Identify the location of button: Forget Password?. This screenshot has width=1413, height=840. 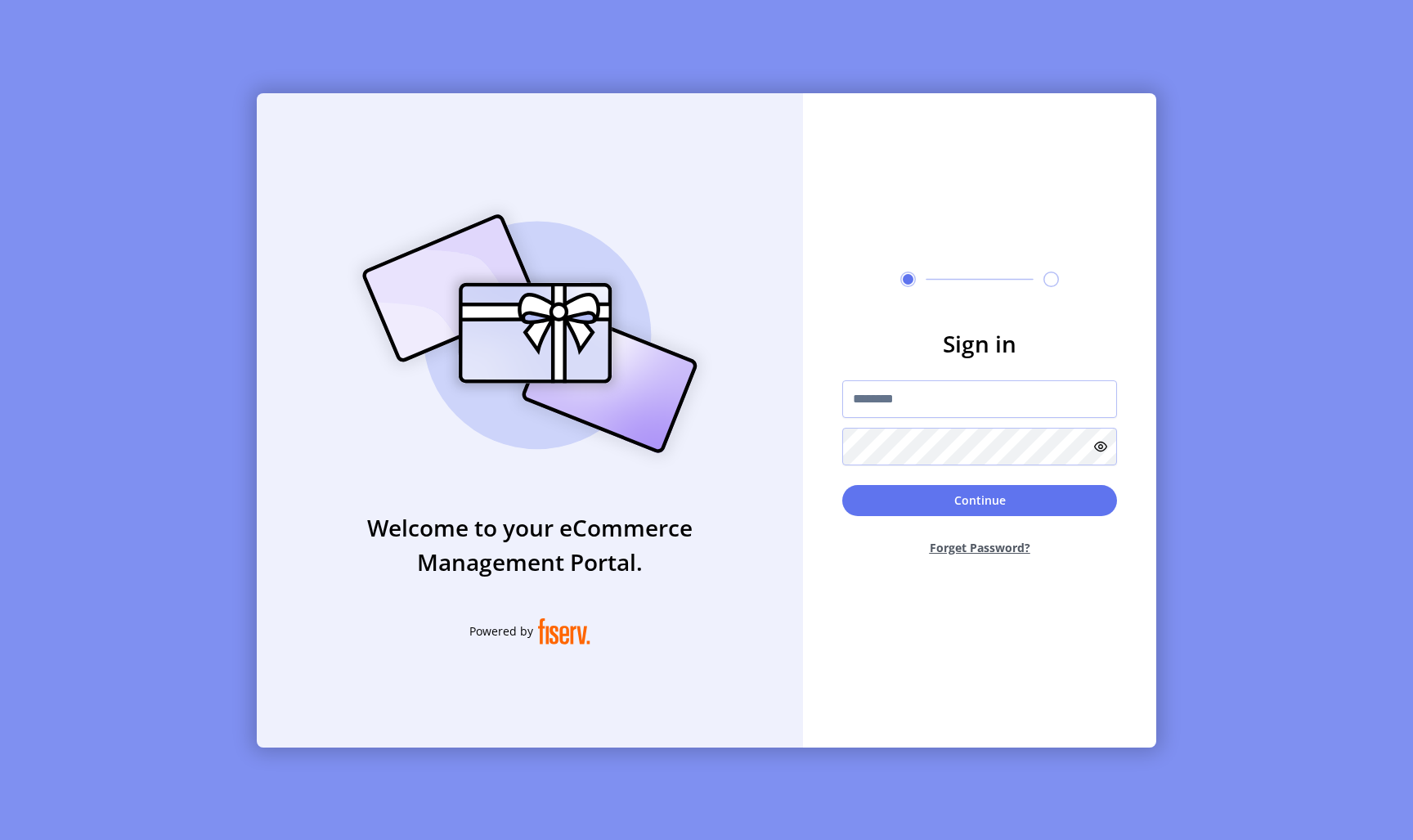
(980, 547).